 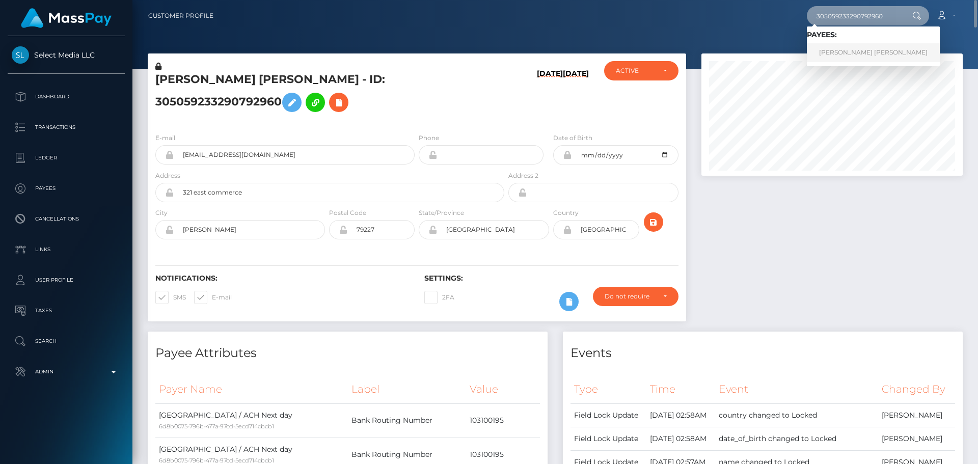 What do you see at coordinates (503, 389) in the screenshot?
I see `th: Value` at bounding box center [503, 389].